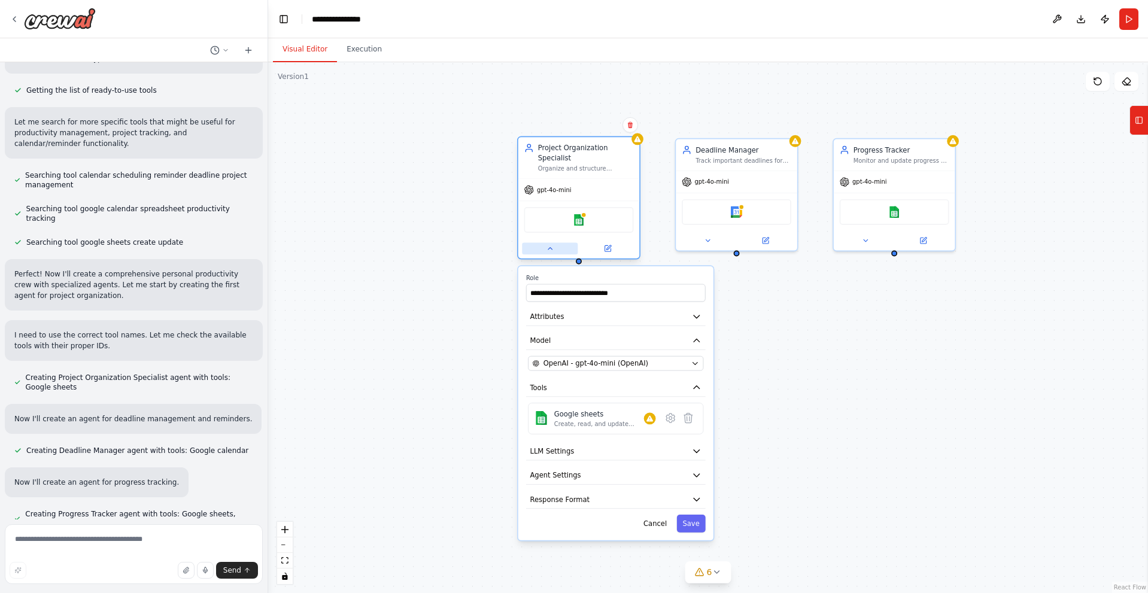  Describe the element at coordinates (708, 572) in the screenshot. I see `button: 6` at that location.